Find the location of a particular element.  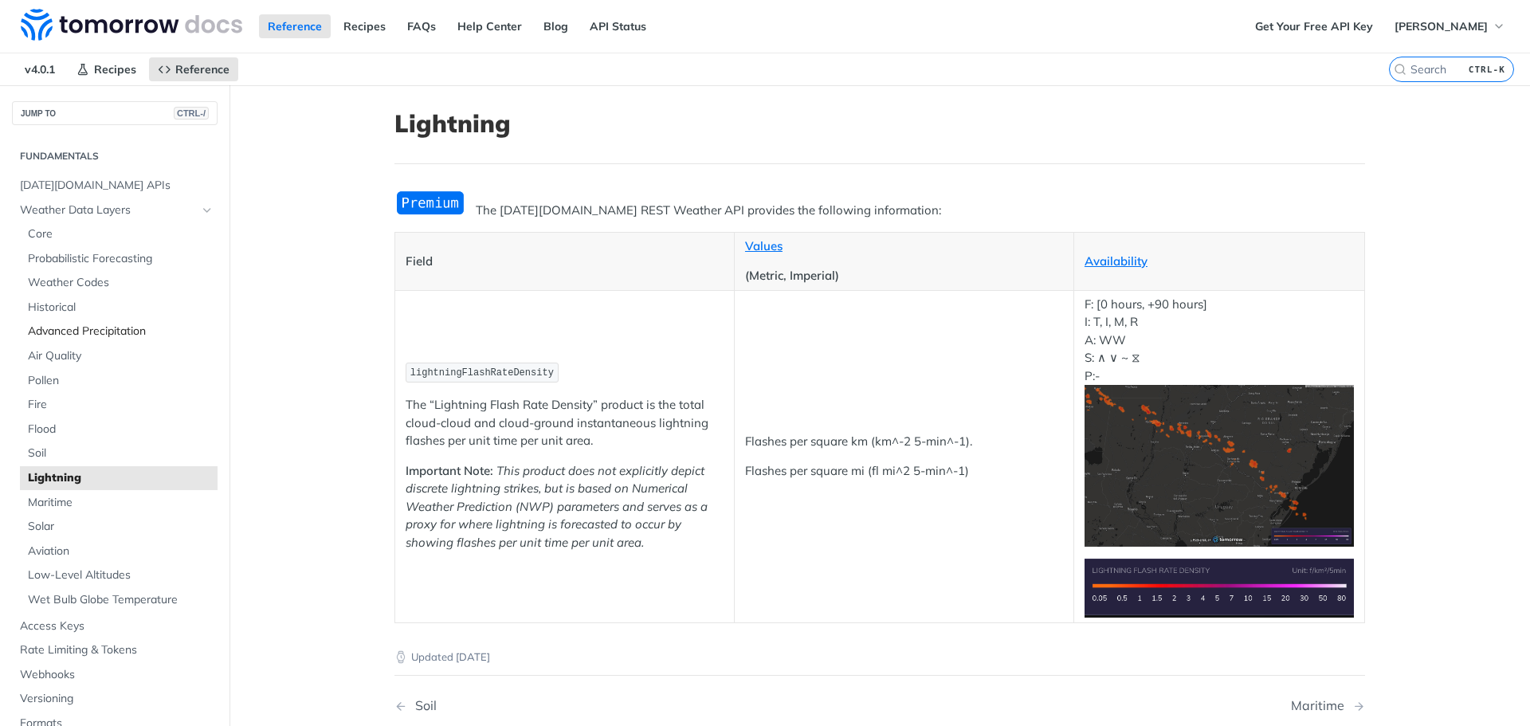

a: Blog is located at coordinates (555, 26).